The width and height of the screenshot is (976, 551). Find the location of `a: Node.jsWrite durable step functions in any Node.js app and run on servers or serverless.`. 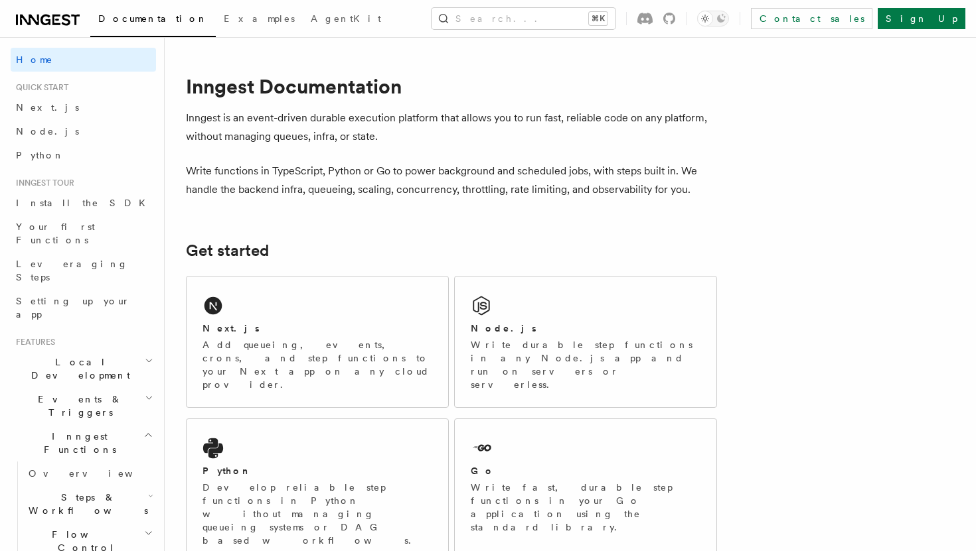

a: Node.jsWrite durable step functions in any Node.js app and run on servers or serverless. is located at coordinates (585, 342).